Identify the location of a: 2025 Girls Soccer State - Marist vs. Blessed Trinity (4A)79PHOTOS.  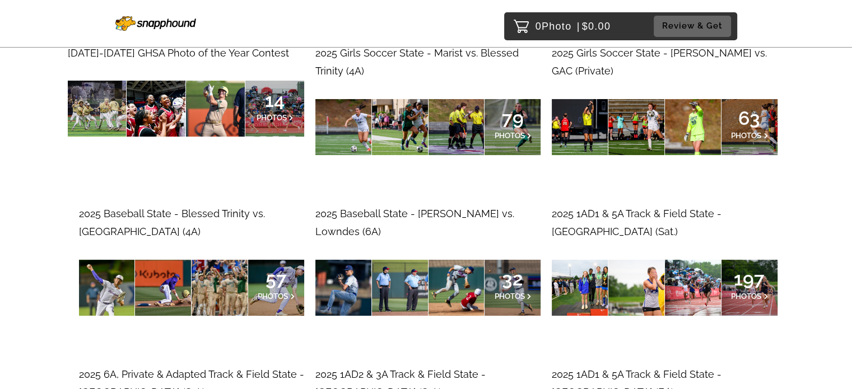
(428, 100).